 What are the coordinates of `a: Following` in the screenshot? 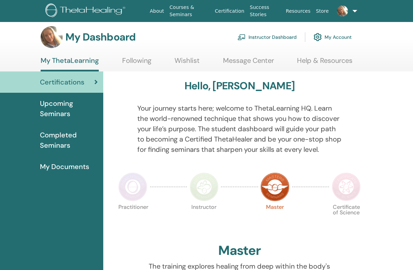 It's located at (137, 63).